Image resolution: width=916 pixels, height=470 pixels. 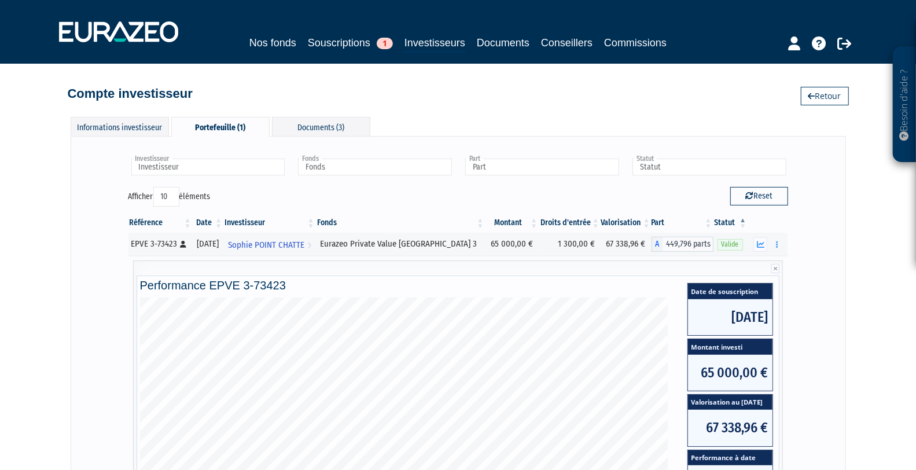 I want to click on a: Sophie POINT CHATTE, so click(x=270, y=244).